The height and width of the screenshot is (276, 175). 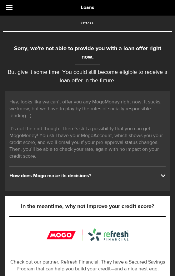 I want to click on div: How does Mogo make its decisions?, so click(x=87, y=176).